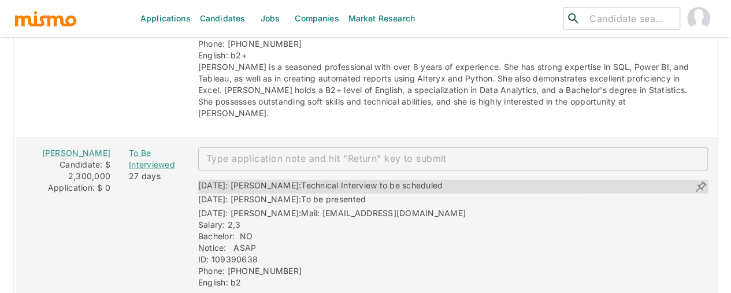 This screenshot has height=293, width=731. I want to click on div: To Be Interviewed, so click(154, 159).